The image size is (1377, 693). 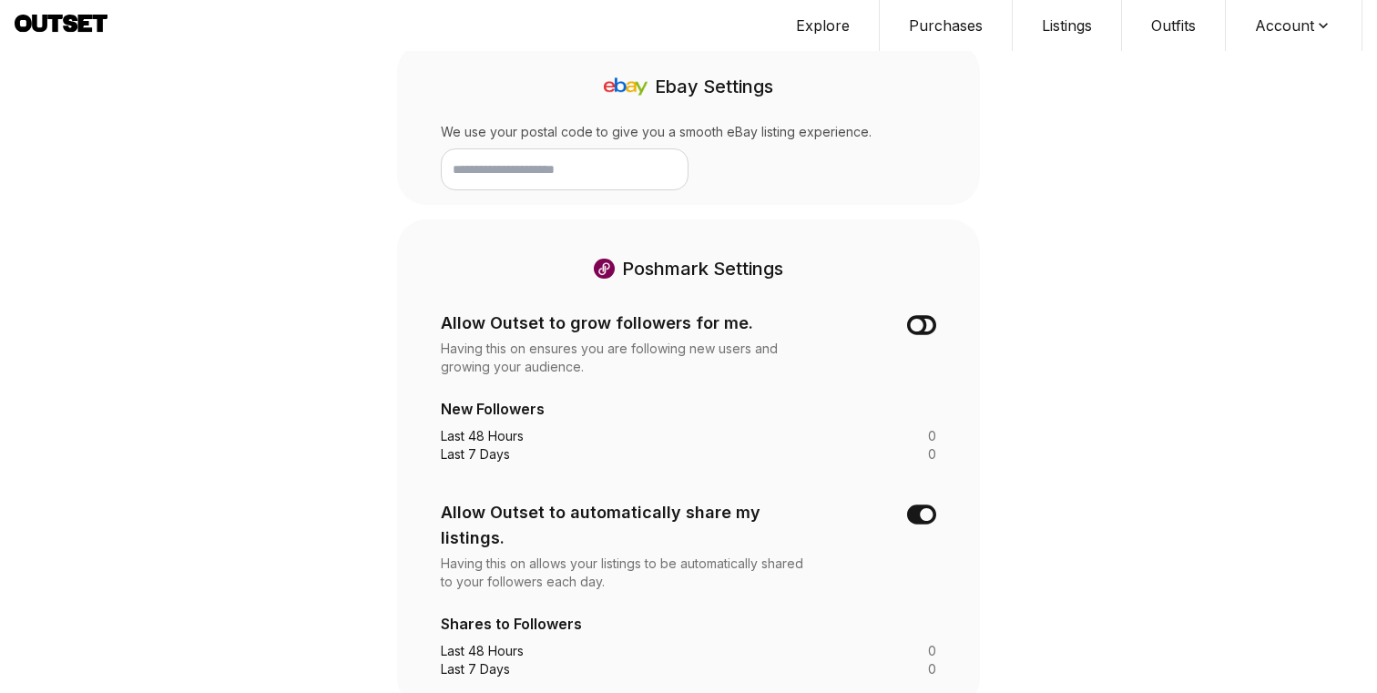 What do you see at coordinates (689, 409) in the screenshot?
I see `h5: New Followers` at bounding box center [689, 409].